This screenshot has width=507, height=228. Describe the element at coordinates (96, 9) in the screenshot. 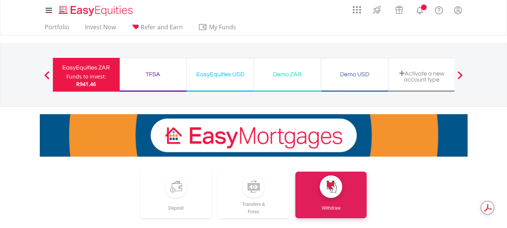

I see `a: Home page` at that location.